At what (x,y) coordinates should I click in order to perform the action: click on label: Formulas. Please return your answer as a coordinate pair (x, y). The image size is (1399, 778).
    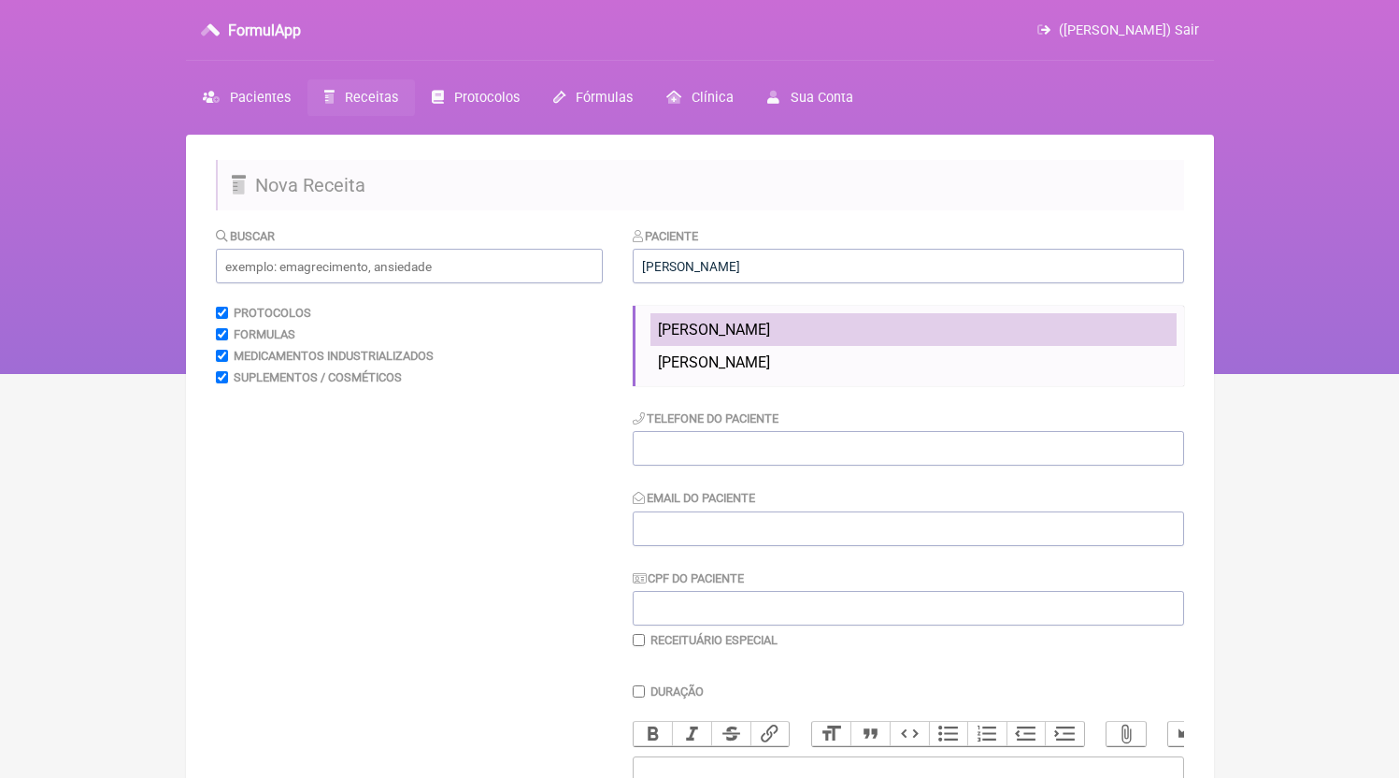
    Looking at the image, I should click on (265, 334).